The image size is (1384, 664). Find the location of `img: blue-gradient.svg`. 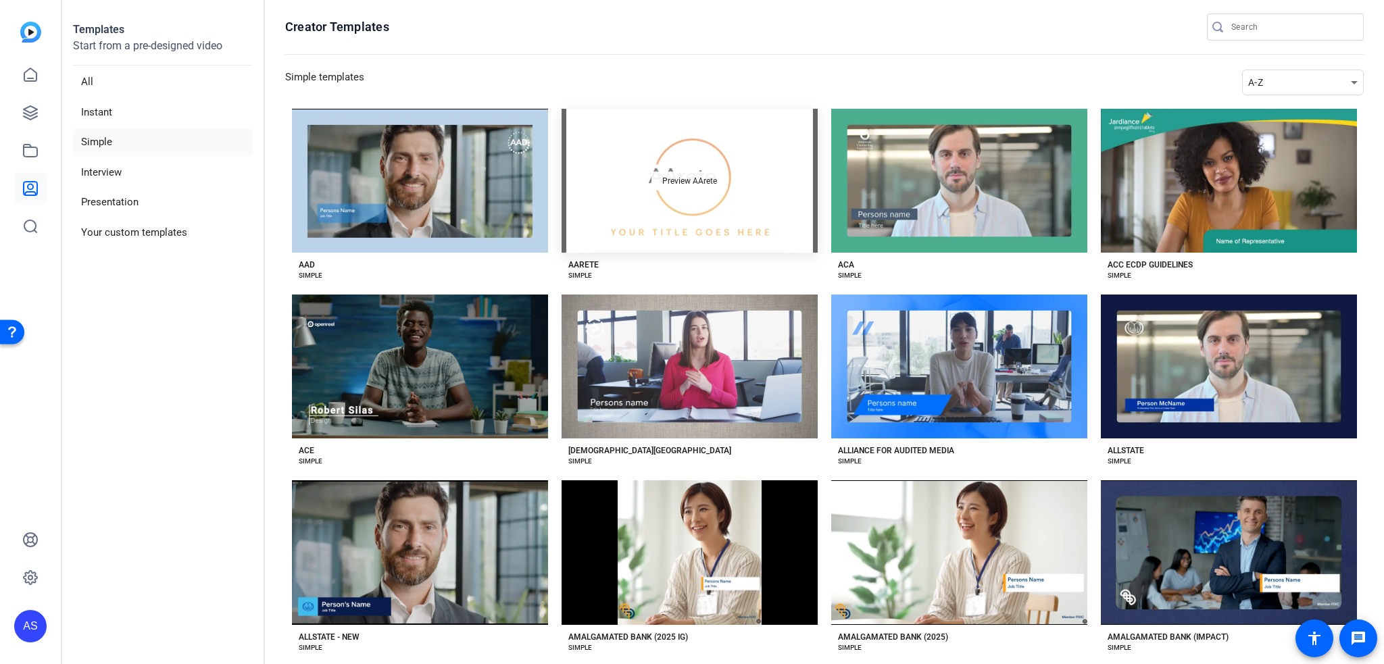

img: blue-gradient.svg is located at coordinates (30, 32).